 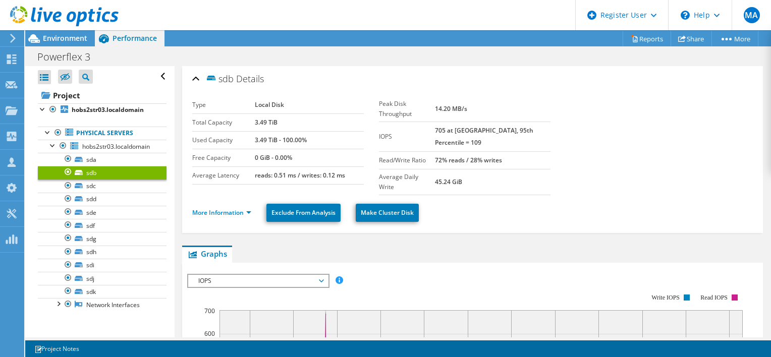 What do you see at coordinates (451, 108) in the screenshot?
I see `b: 14.20 MB/s` at bounding box center [451, 108].